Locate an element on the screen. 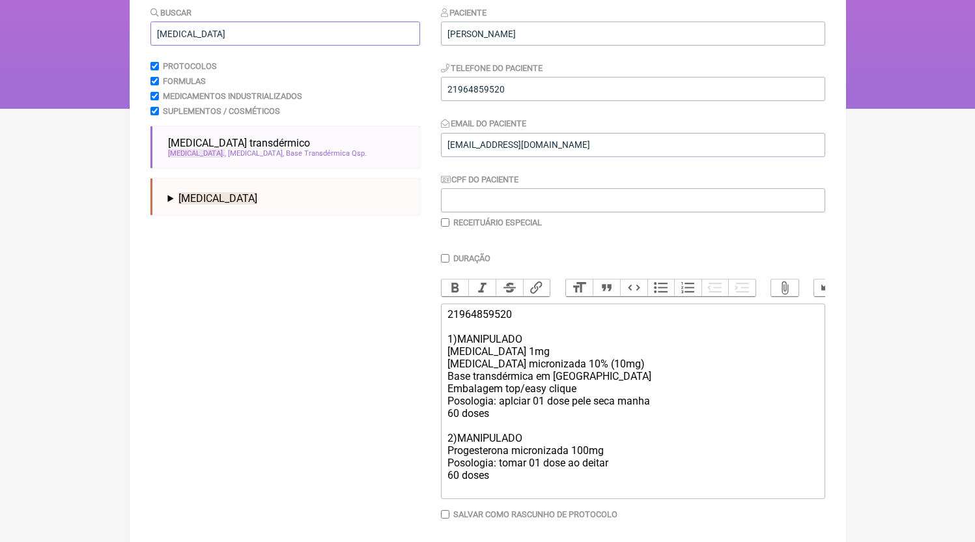 The height and width of the screenshot is (542, 975). button: Numbers is located at coordinates (688, 288).